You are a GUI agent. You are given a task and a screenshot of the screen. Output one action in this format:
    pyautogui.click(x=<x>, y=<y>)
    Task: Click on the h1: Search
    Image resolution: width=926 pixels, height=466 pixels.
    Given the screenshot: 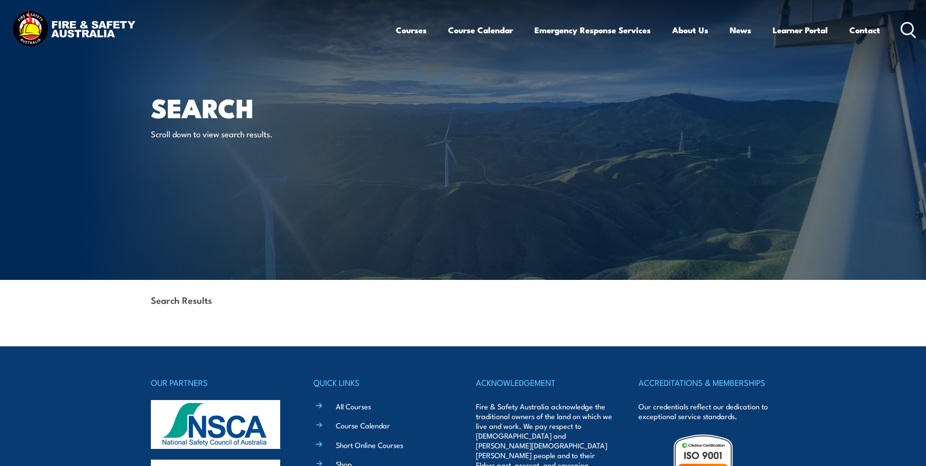 What is the action you would take?
    pyautogui.click(x=271, y=107)
    